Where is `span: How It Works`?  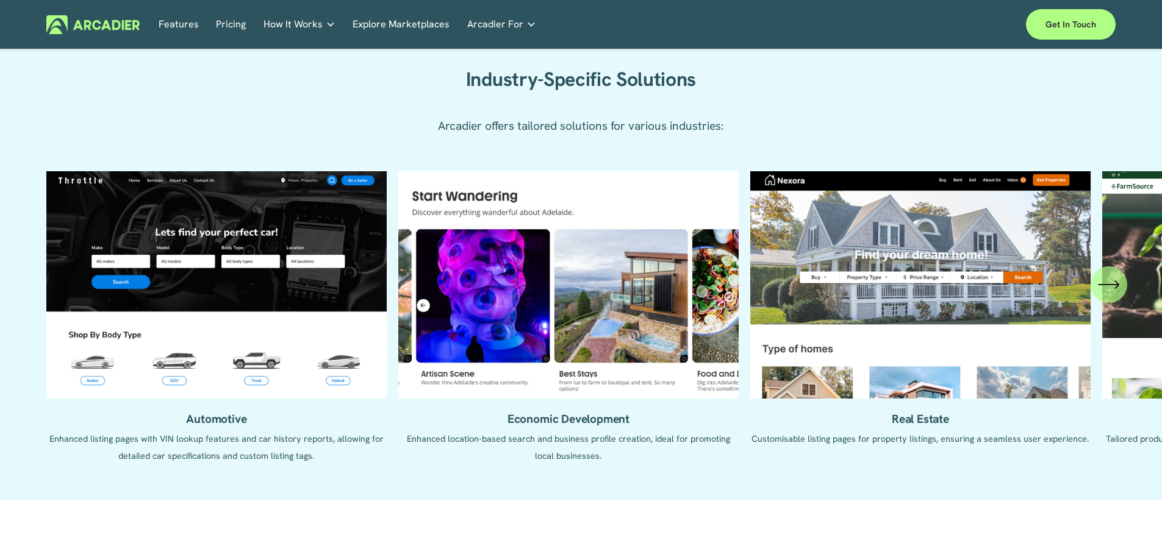 span: How It Works is located at coordinates (293, 24).